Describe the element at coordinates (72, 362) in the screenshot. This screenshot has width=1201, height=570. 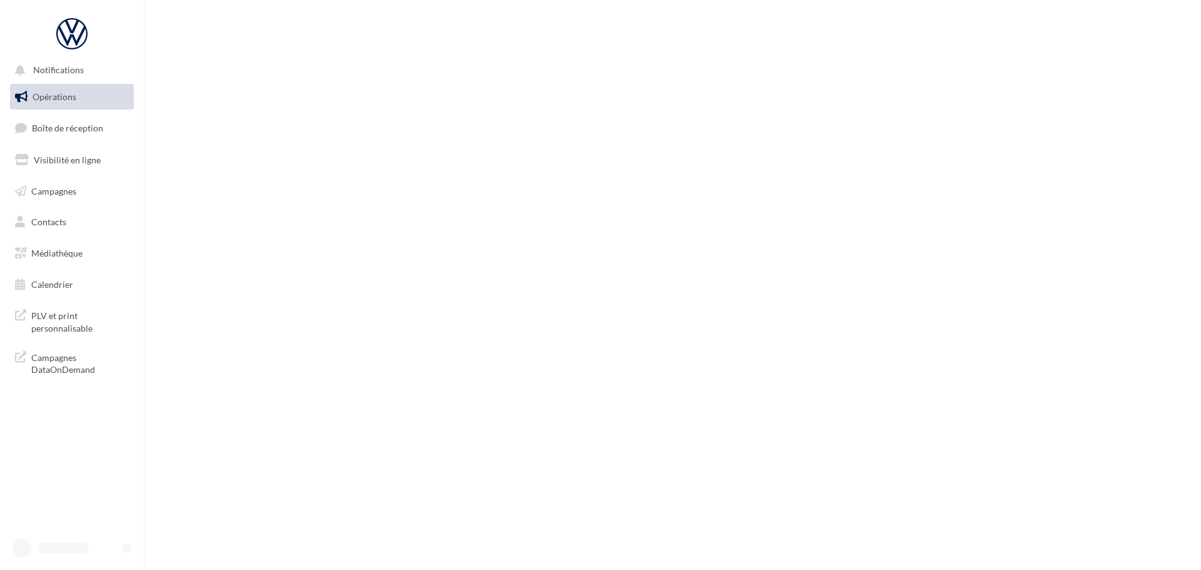
I see `a: Campagnes DataOnDemand` at that location.